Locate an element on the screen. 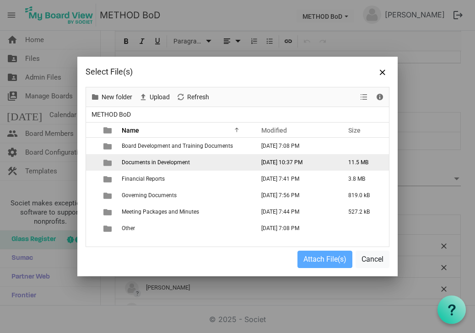  td: Governing Documents is template cell column header Name is located at coordinates (185, 195).